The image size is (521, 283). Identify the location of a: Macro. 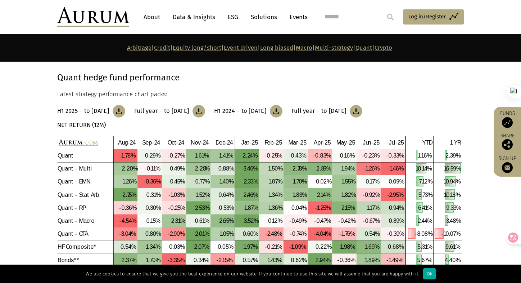
(304, 48).